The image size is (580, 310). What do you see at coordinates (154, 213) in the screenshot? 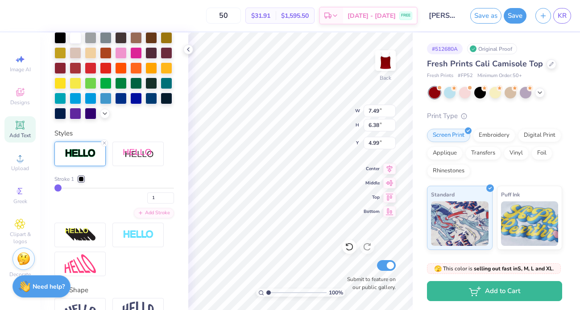
I see `div: Add Stroke` at bounding box center [154, 213].